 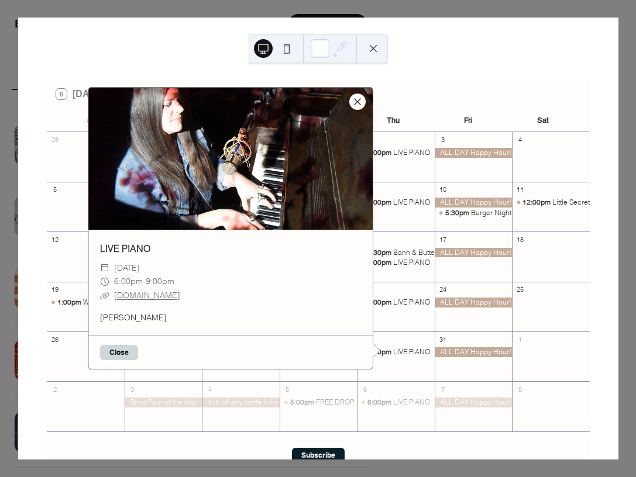 What do you see at coordinates (94, 120) in the screenshot?
I see `div: Sun` at bounding box center [94, 120].